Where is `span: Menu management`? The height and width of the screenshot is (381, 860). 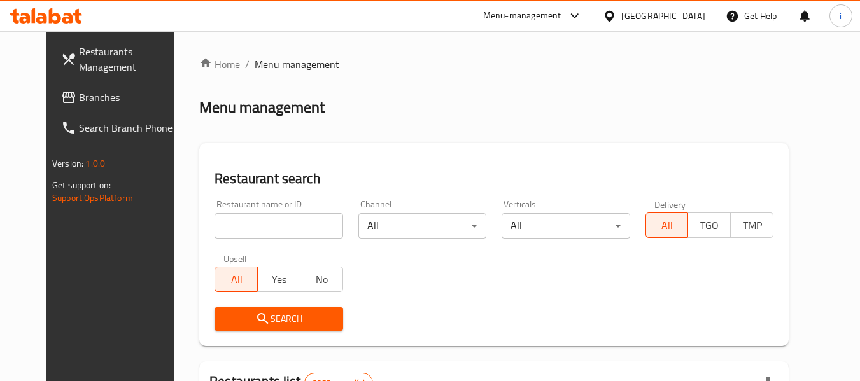 span: Menu management is located at coordinates (297, 64).